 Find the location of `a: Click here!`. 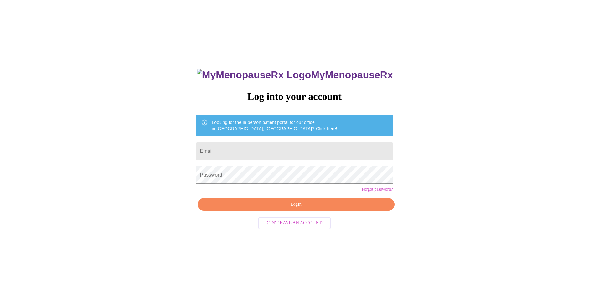

a: Click here! is located at coordinates (326, 129).